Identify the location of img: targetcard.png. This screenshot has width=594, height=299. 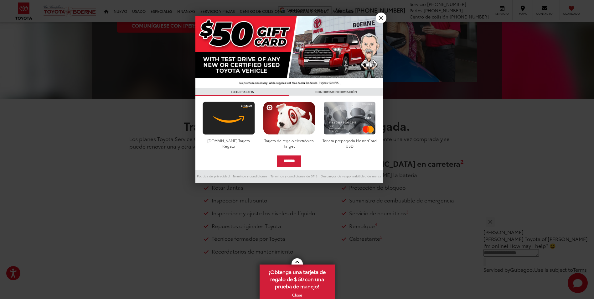
(289, 118).